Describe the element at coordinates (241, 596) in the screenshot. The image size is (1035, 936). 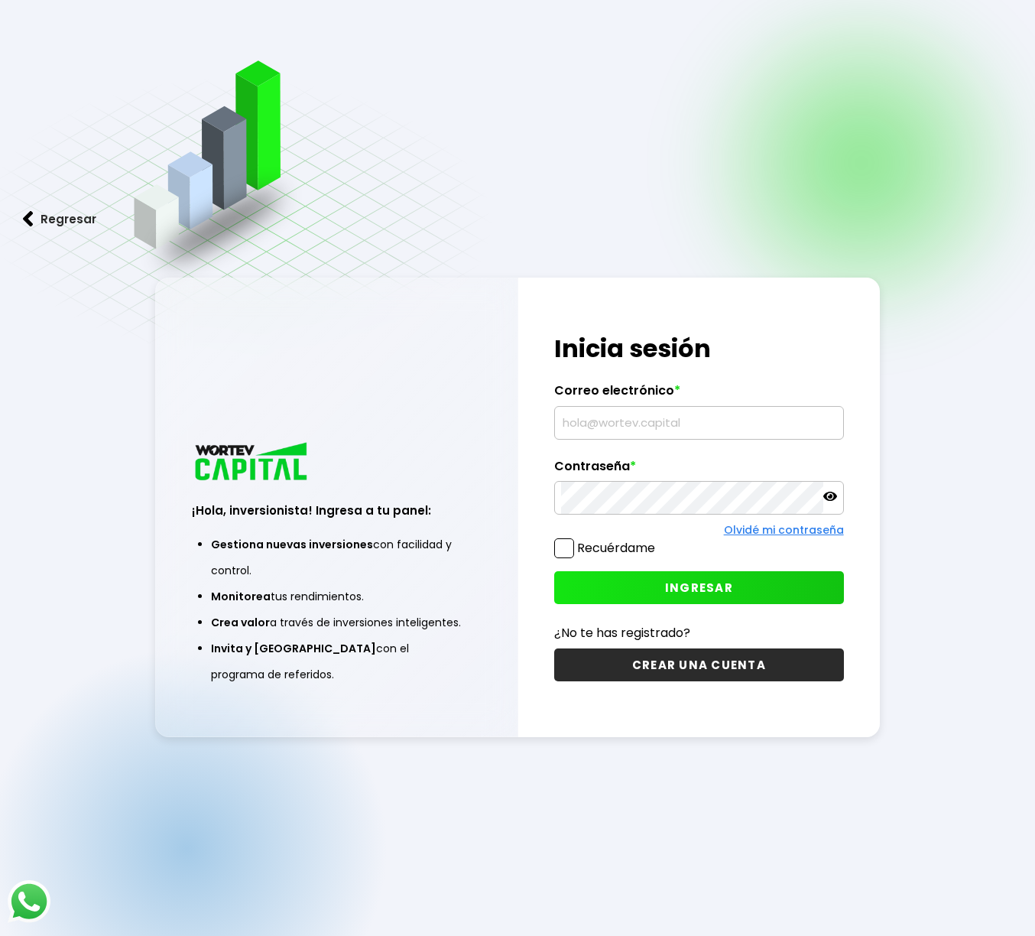
I see `span: Monitorea` at that location.